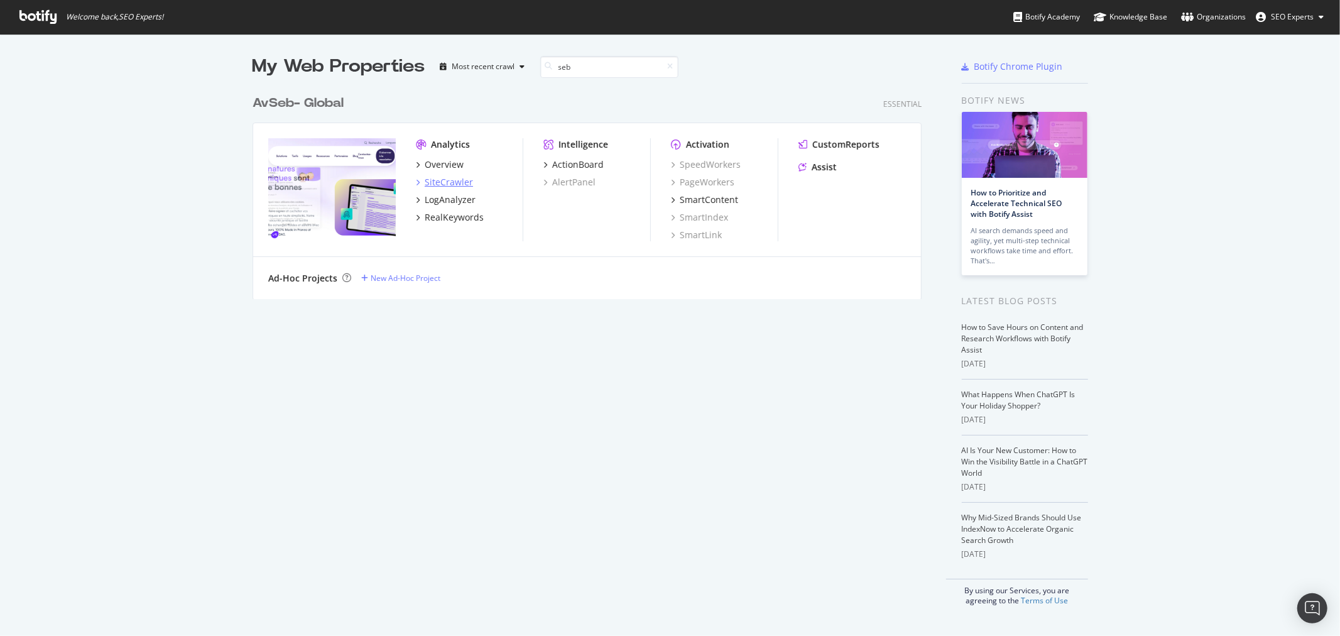 The height and width of the screenshot is (636, 1340). What do you see at coordinates (1025, 461) in the screenshot?
I see `a: AI Is Your New Customer: How to Win the Visibility Battle in a ChatGPT World` at bounding box center [1025, 461].